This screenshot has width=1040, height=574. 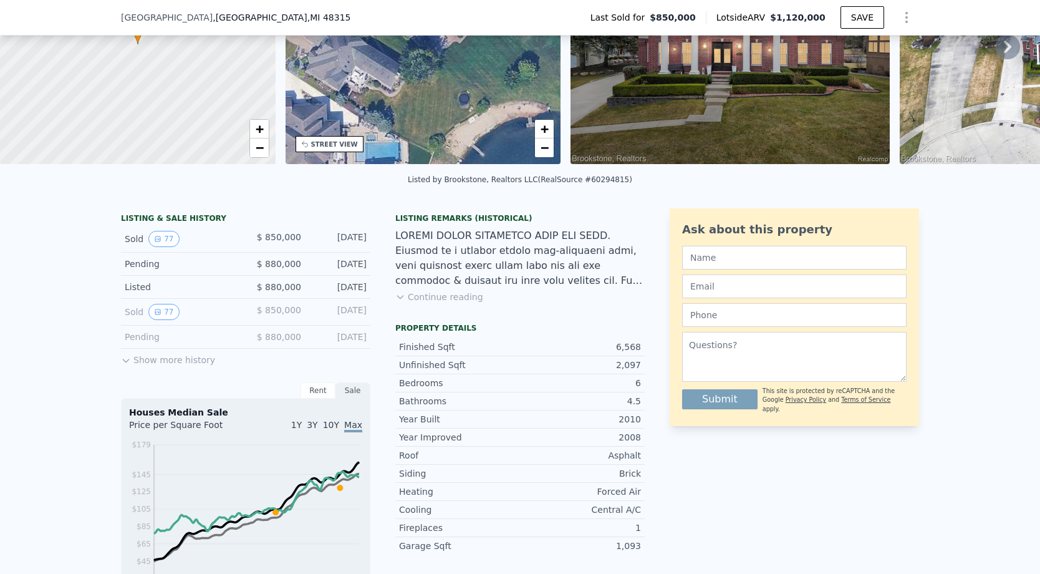 What do you see at coordinates (460, 383) in the screenshot?
I see `div: Bedrooms` at bounding box center [460, 383].